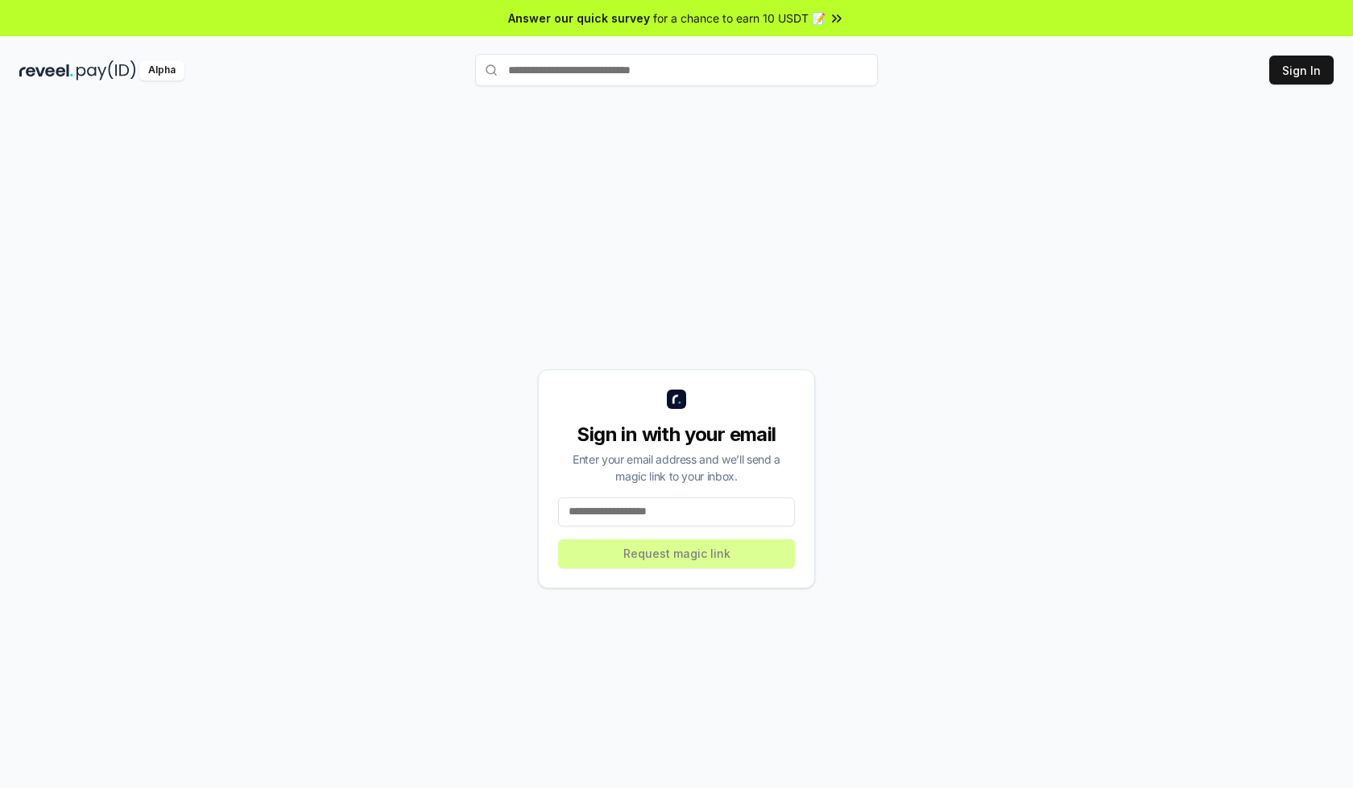 The image size is (1353, 788). What do you see at coordinates (676, 399) in the screenshot?
I see `img: logo_small` at bounding box center [676, 399].